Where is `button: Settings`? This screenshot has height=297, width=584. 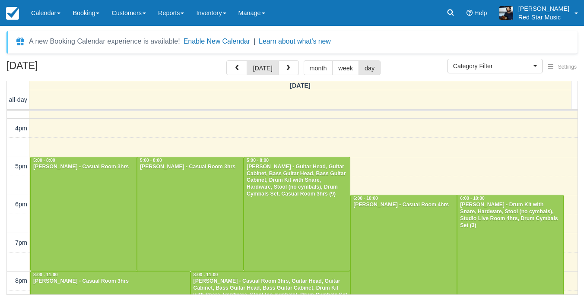
button: Settings is located at coordinates (562, 67).